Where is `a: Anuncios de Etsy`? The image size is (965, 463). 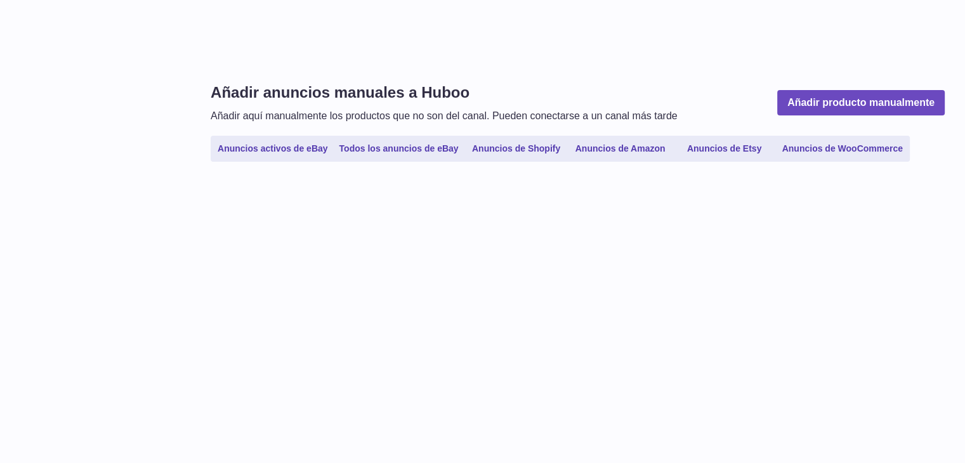 a: Anuncios de Etsy is located at coordinates (725, 148).